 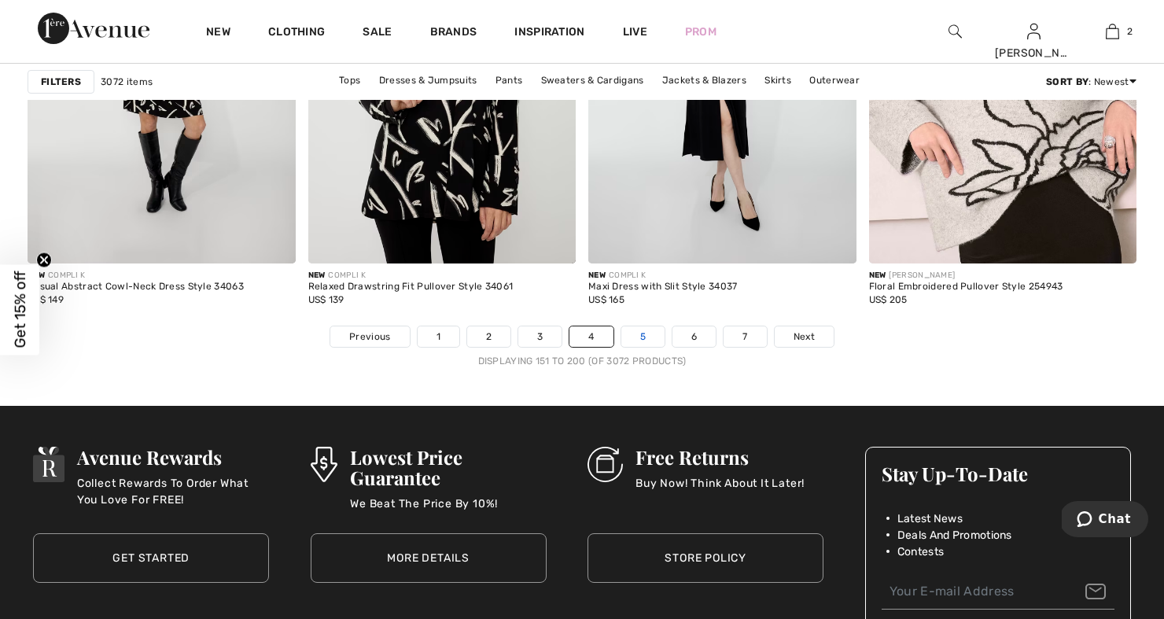 I want to click on a: Next, so click(x=804, y=337).